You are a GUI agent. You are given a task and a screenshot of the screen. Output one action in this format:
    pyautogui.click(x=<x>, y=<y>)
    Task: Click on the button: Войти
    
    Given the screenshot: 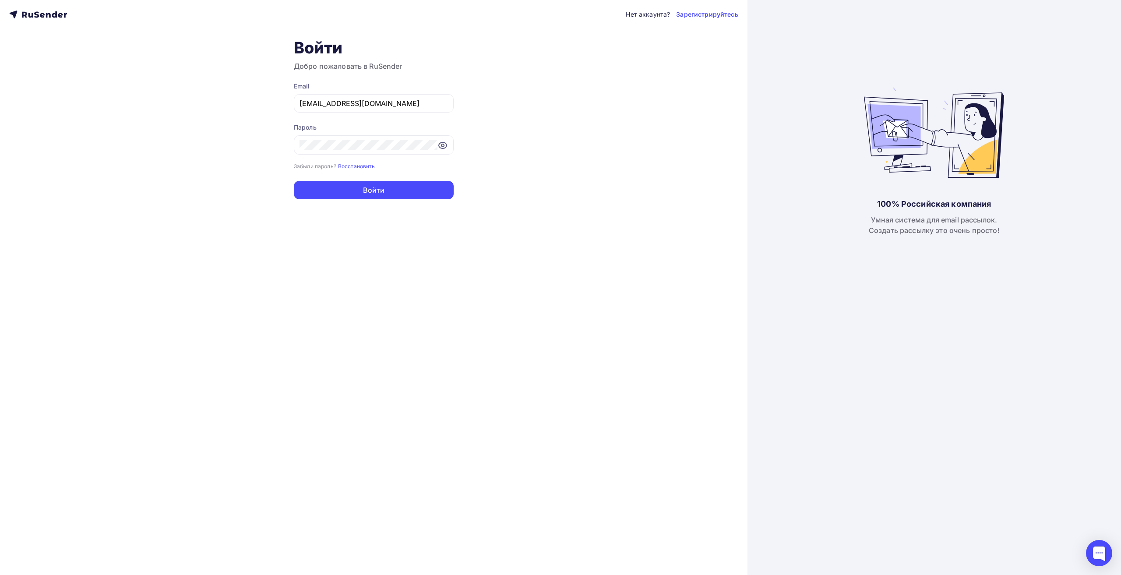 What is the action you would take?
    pyautogui.click(x=374, y=190)
    